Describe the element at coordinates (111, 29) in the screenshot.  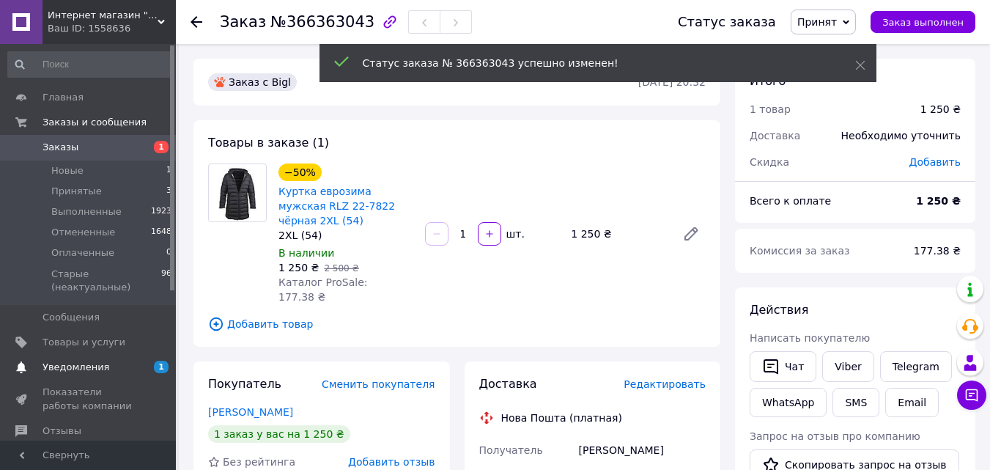
I see `div: Ваш ID: 1558636` at that location.